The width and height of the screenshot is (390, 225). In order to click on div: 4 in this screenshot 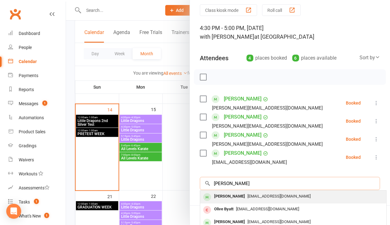, I will do `click(250, 58)`.